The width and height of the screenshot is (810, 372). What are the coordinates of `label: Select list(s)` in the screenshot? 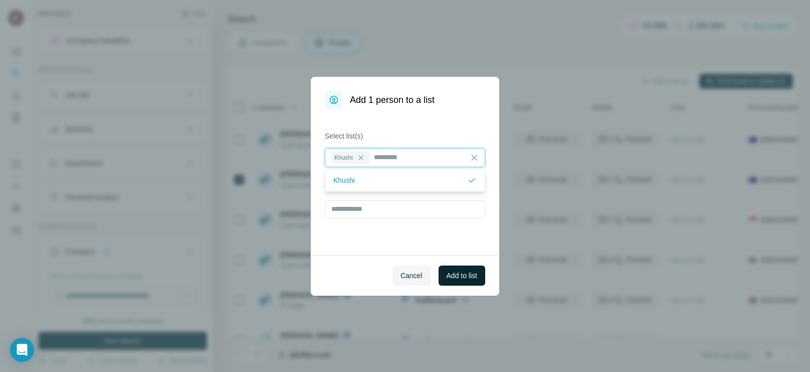 It's located at (405, 136).